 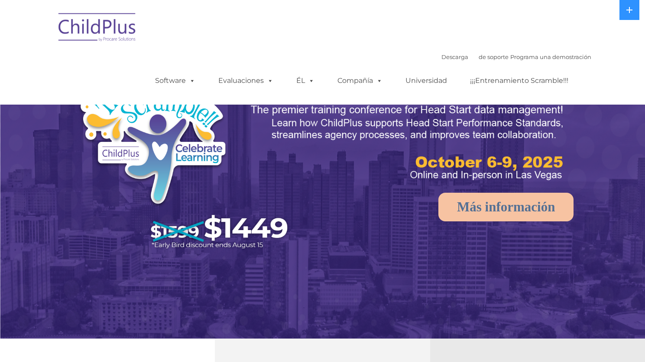 I want to click on font: Universidad, so click(x=427, y=80).